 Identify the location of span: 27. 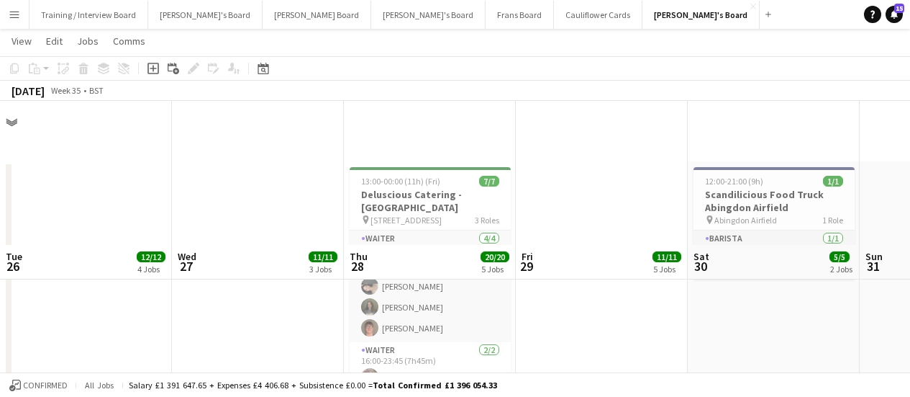
(186, 266).